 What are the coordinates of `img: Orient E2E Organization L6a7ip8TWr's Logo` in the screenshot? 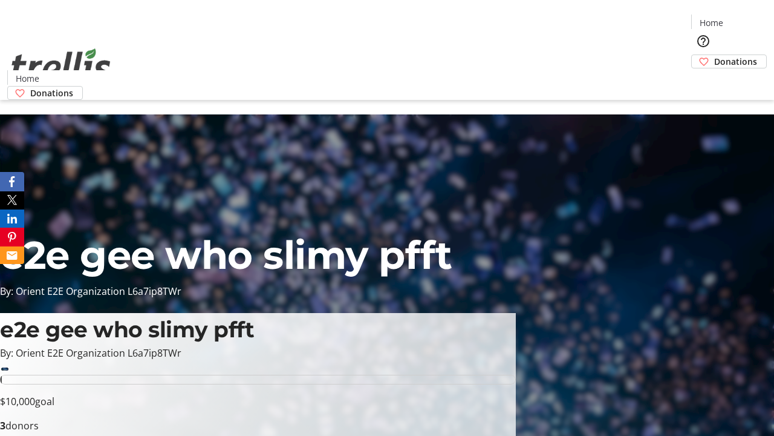 It's located at (61, 65).